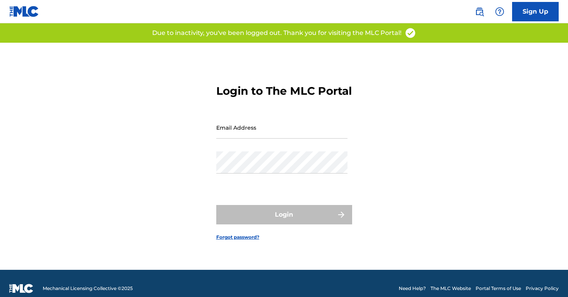 Image resolution: width=568 pixels, height=297 pixels. What do you see at coordinates (536, 12) in the screenshot?
I see `a: Sign Up` at bounding box center [536, 12].